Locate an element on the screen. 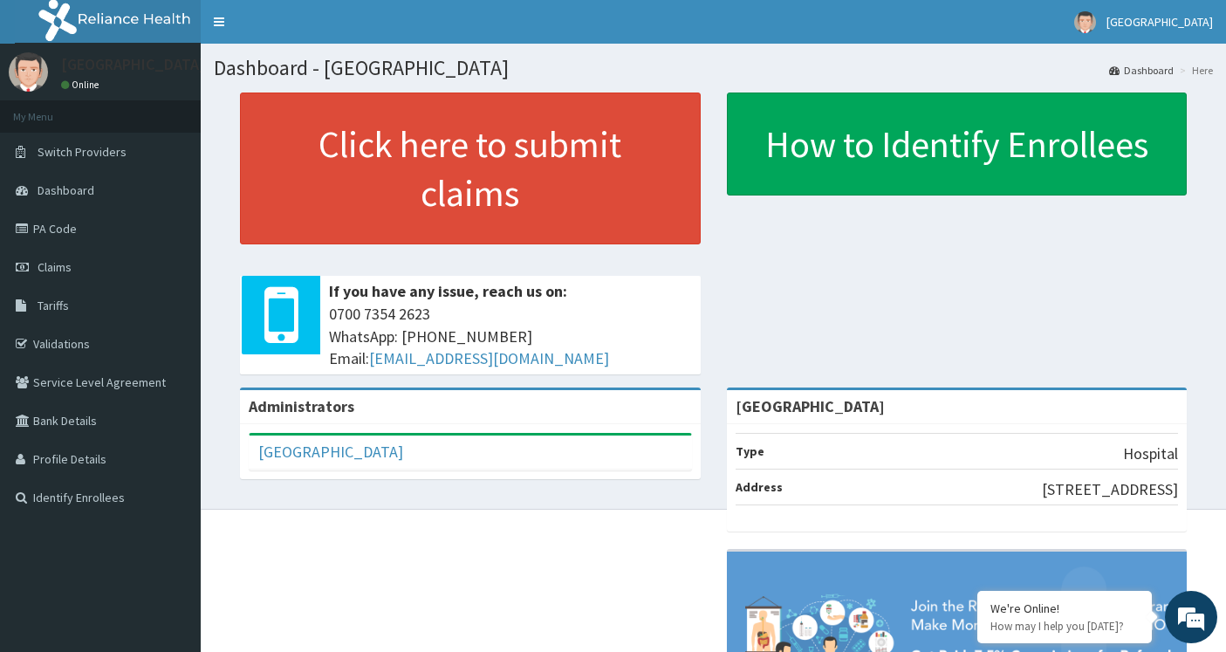  b: Type is located at coordinates (750, 451).